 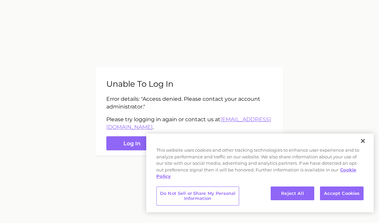 What do you see at coordinates (189, 123) in the screenshot?
I see `p: Please try logging in again or contact us at .` at bounding box center [189, 123].